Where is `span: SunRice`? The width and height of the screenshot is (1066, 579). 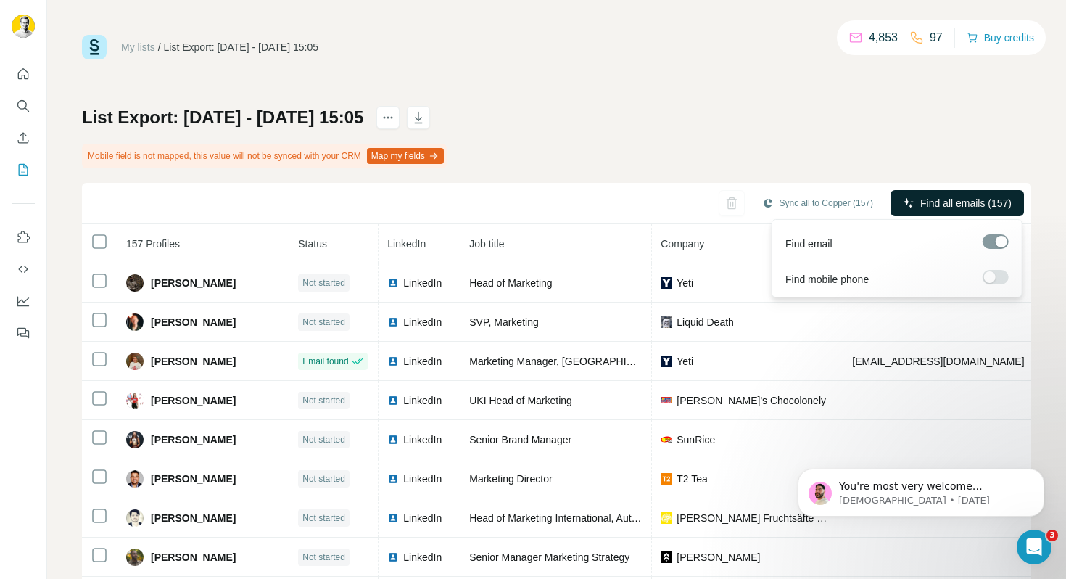
span: SunRice is located at coordinates (695, 439).